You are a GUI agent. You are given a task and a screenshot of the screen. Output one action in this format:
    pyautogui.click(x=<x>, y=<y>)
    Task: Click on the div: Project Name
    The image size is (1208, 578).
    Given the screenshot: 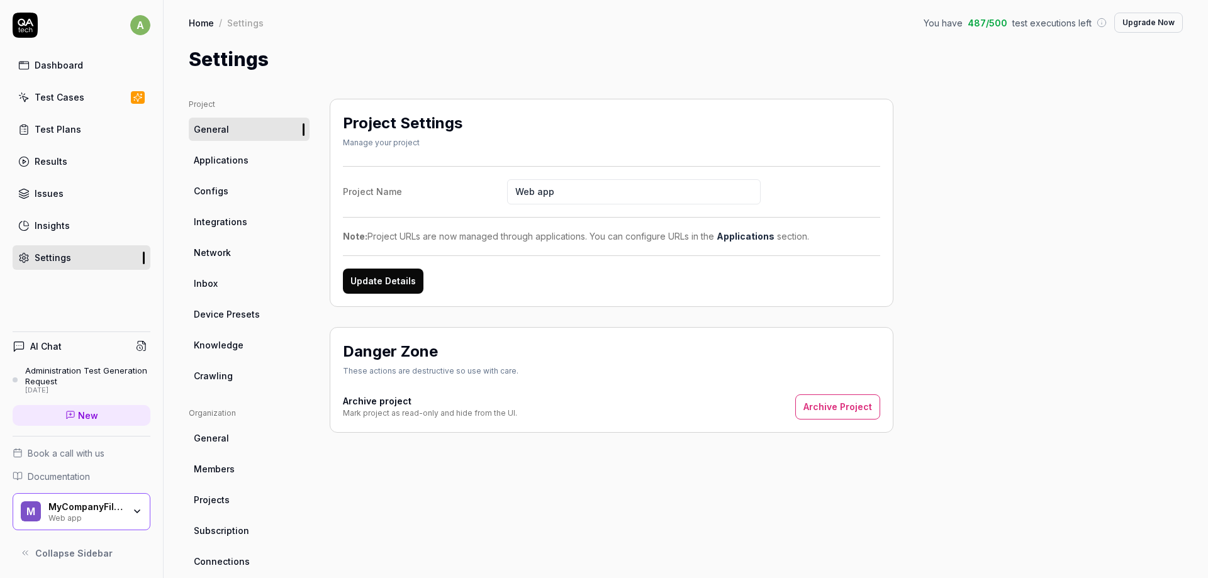 What is the action you would take?
    pyautogui.click(x=425, y=191)
    